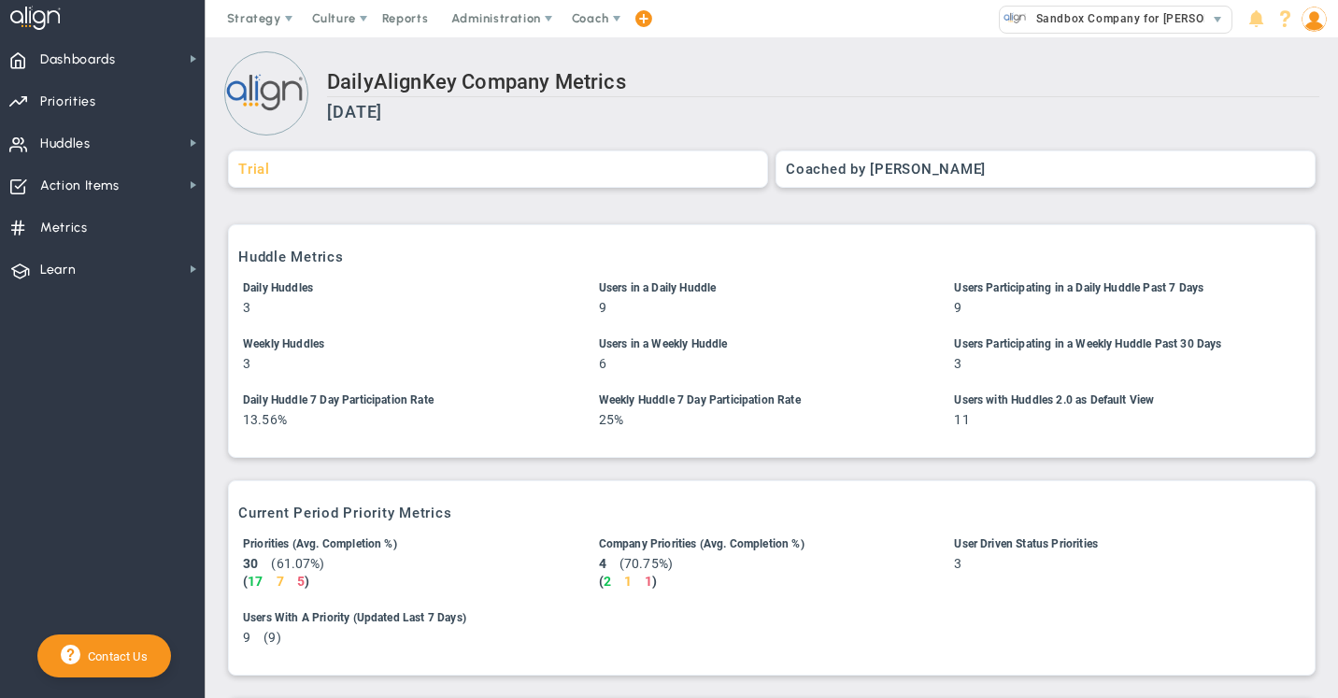 The image size is (1338, 698). Describe the element at coordinates (591, 18) in the screenshot. I see `span: Coach` at that location.